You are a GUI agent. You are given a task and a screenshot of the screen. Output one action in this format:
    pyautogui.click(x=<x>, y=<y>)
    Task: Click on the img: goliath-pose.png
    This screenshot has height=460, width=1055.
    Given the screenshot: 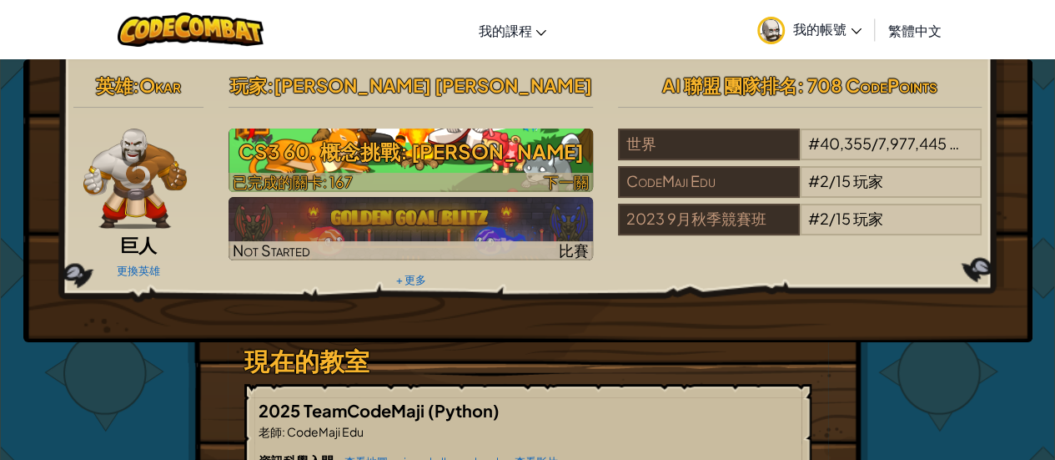 What is the action you would take?
    pyautogui.click(x=135, y=179)
    